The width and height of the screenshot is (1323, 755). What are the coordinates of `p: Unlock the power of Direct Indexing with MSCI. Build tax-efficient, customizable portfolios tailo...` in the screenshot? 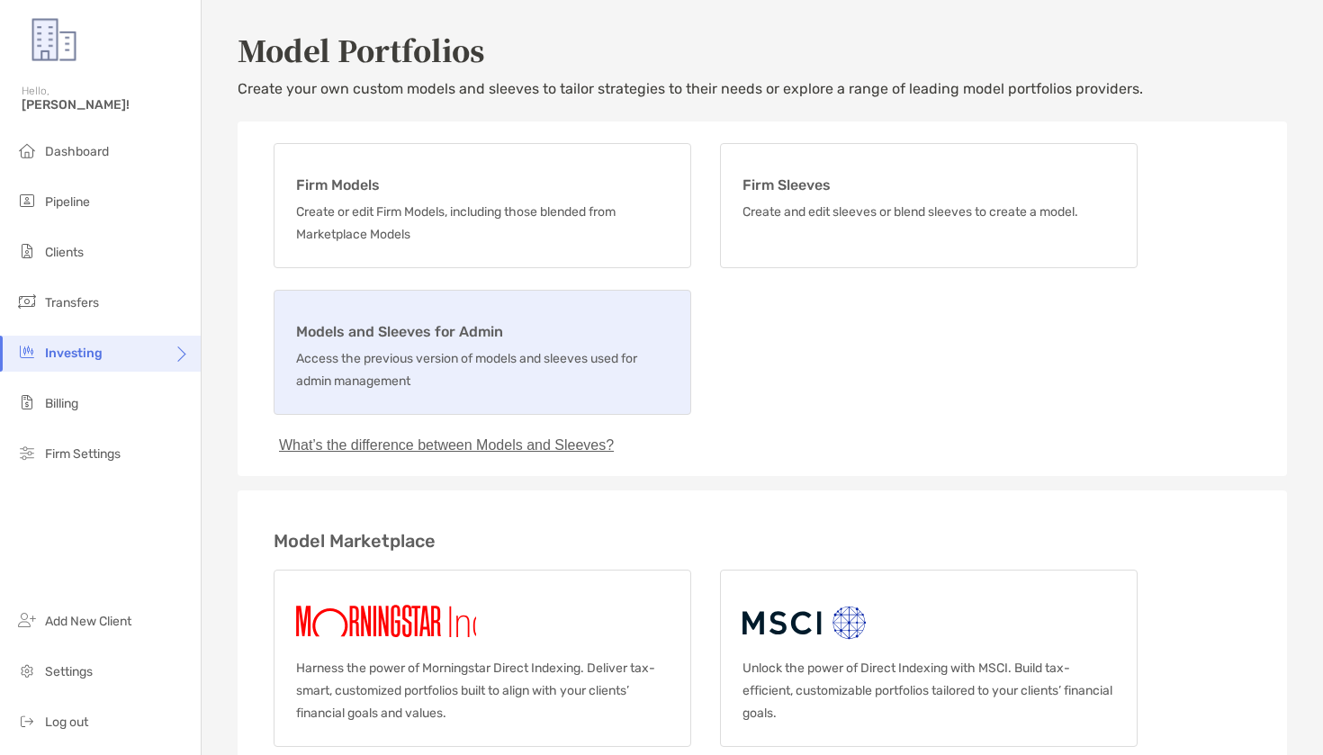 It's located at (929, 691).